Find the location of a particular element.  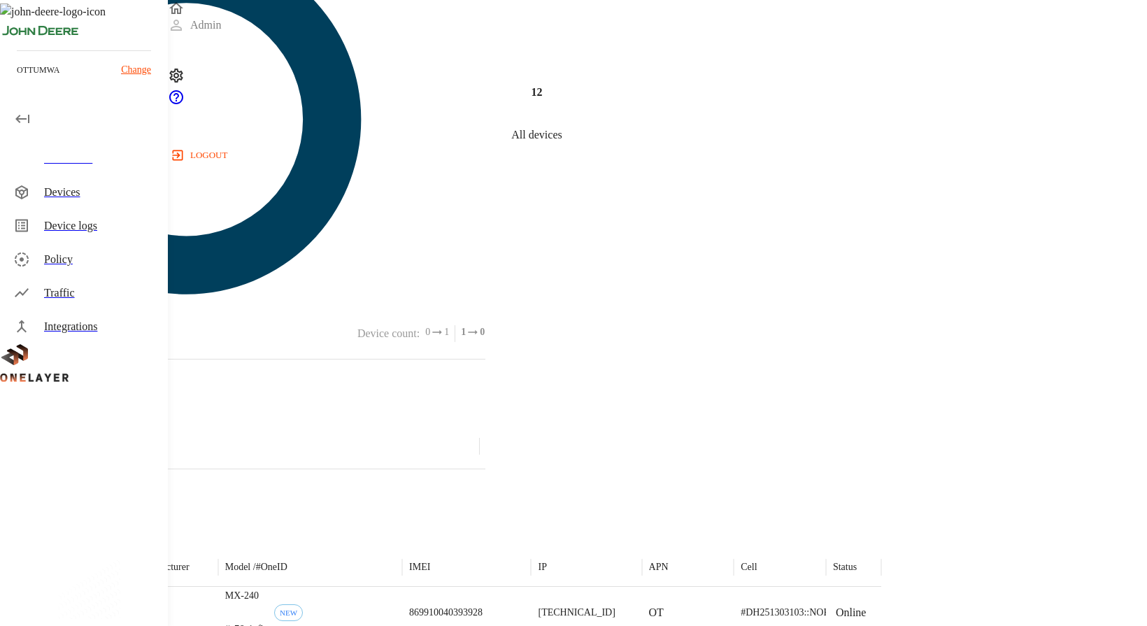

a: onelayer-support is located at coordinates (176, 101).